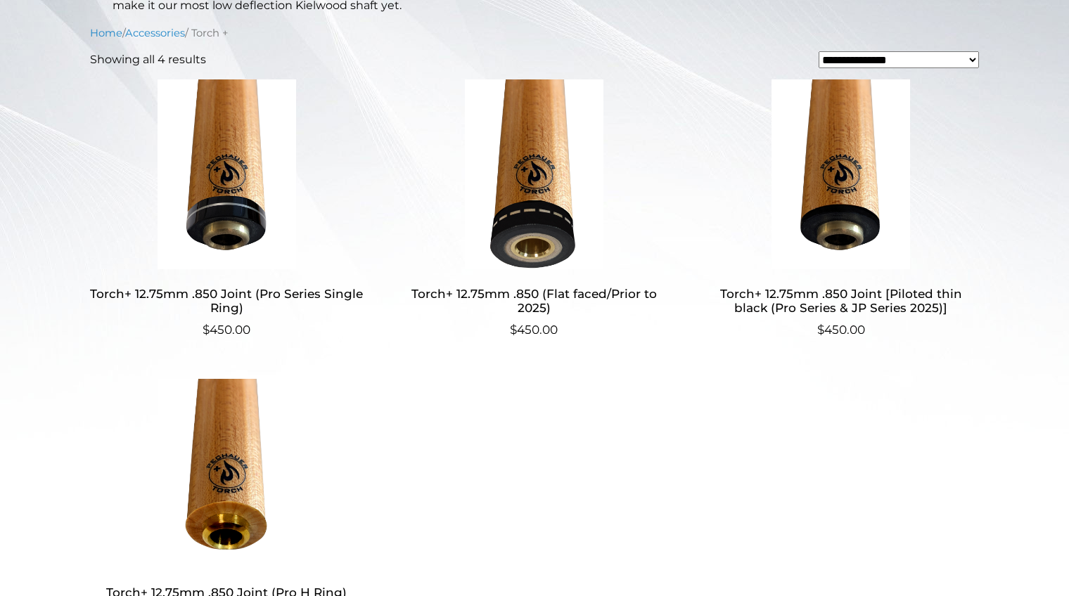 This screenshot has width=1069, height=596. What do you see at coordinates (534, 33) in the screenshot?
I see `nav: Breadcrumb` at bounding box center [534, 33].